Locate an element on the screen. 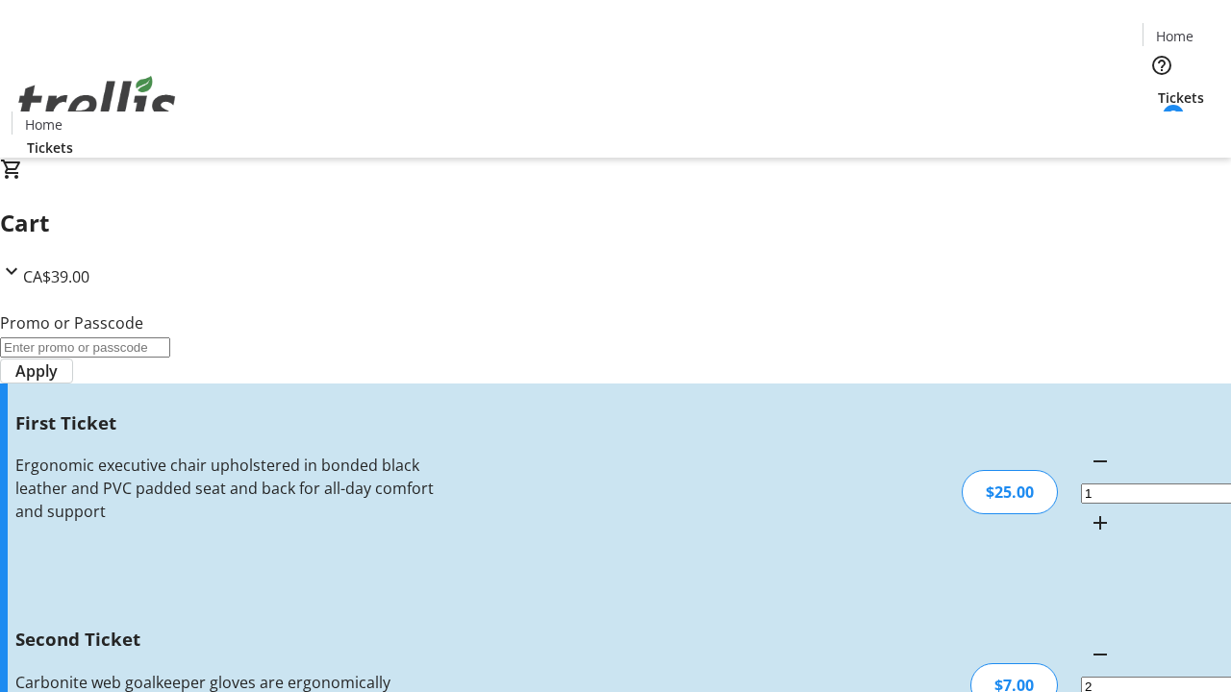 The image size is (1231, 692). button: Cart is located at coordinates (1162, 127).